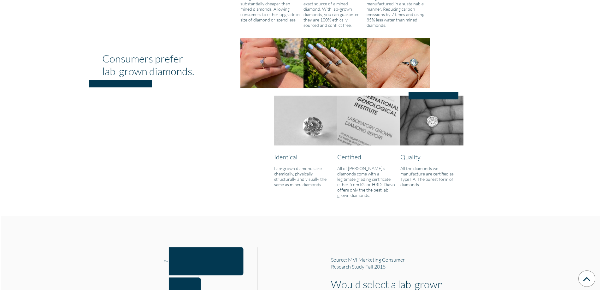  Describe the element at coordinates (375, 263) in the screenshot. I see `h5: Source: MVI Marketing Consumer Research Study Fall 2018` at that location.